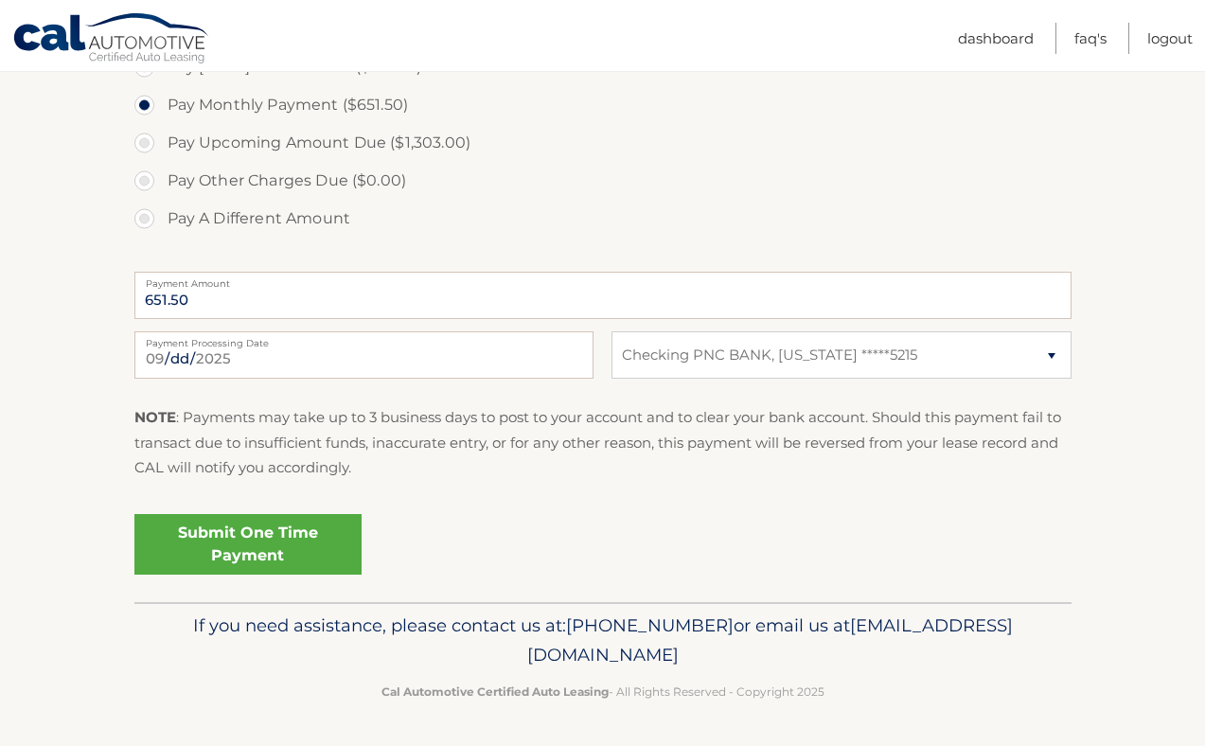  Describe the element at coordinates (364, 355) in the screenshot. I see `input: Payment Date` at that location.